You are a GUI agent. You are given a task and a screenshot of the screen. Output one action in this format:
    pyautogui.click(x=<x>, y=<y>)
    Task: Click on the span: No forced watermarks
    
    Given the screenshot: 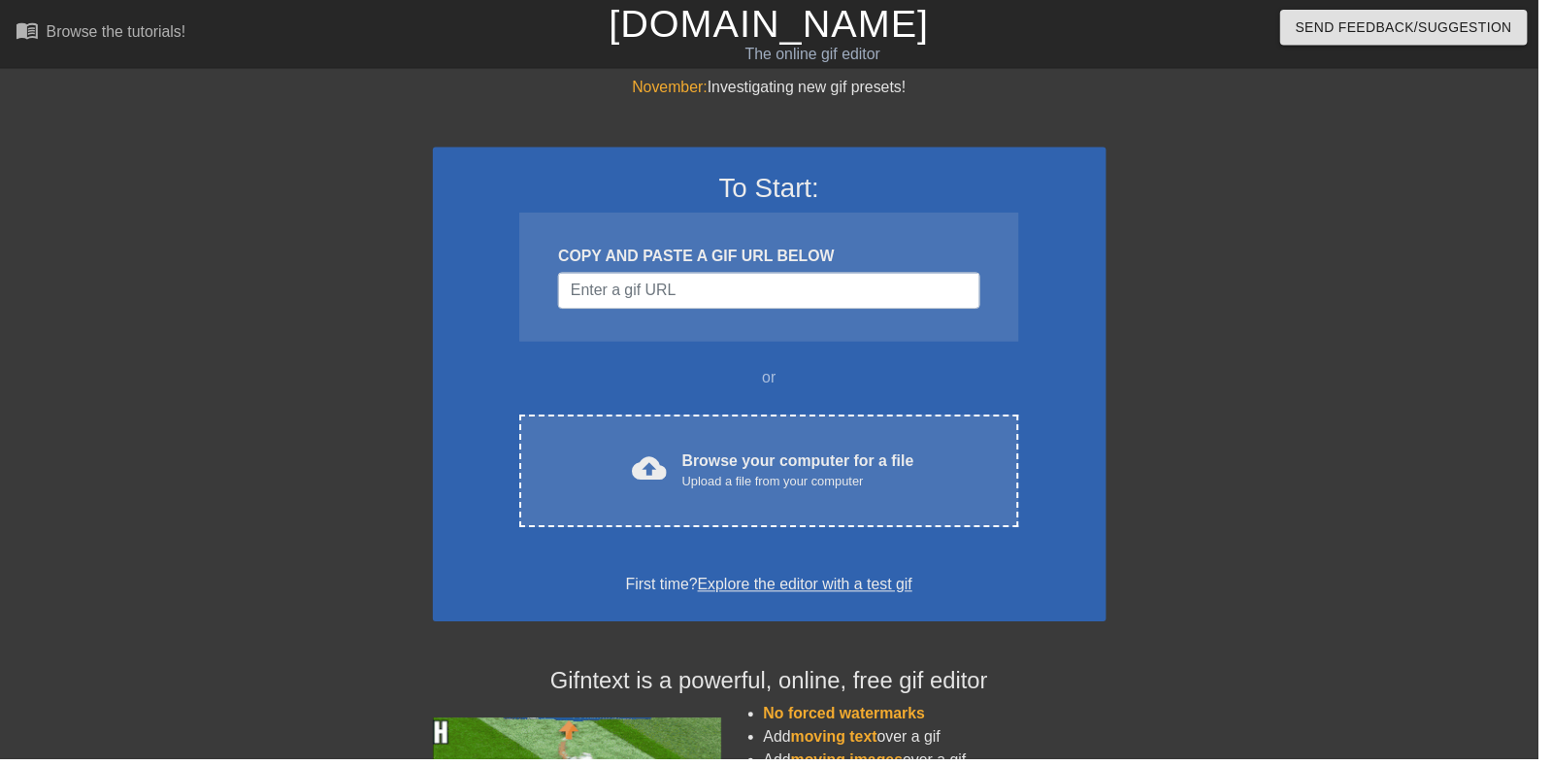 What is the action you would take?
    pyautogui.click(x=852, y=719)
    